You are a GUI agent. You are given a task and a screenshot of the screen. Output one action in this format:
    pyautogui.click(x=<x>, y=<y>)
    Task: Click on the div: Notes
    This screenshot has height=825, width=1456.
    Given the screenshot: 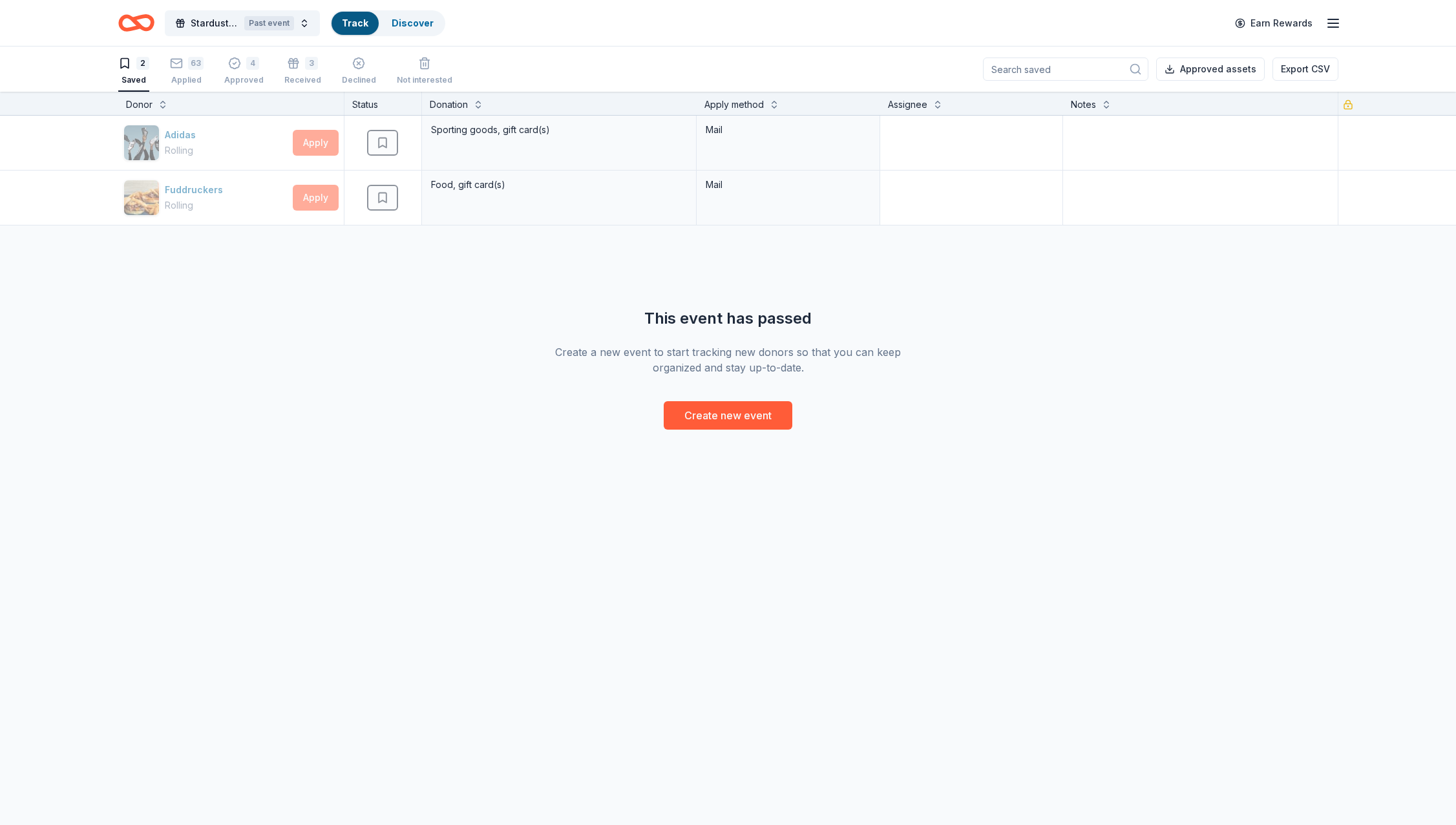 What is the action you would take?
    pyautogui.click(x=1083, y=105)
    